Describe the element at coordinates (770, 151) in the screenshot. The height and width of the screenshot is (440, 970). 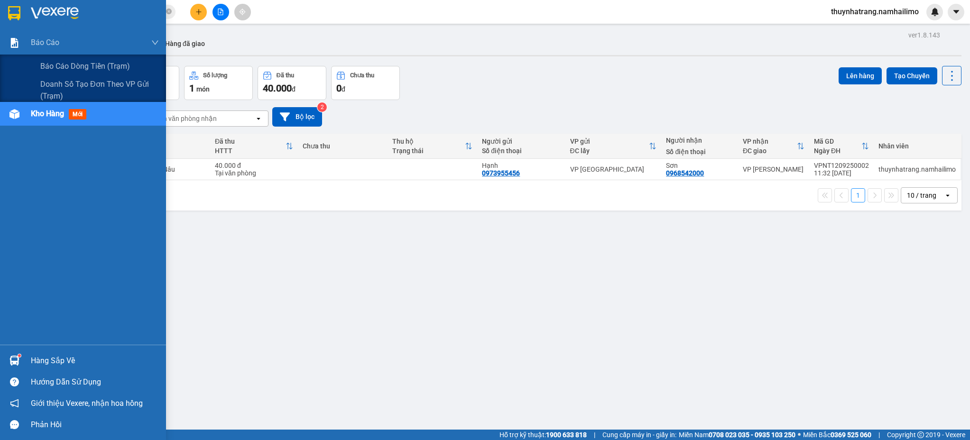
I see `div: ĐC giao` at that location.